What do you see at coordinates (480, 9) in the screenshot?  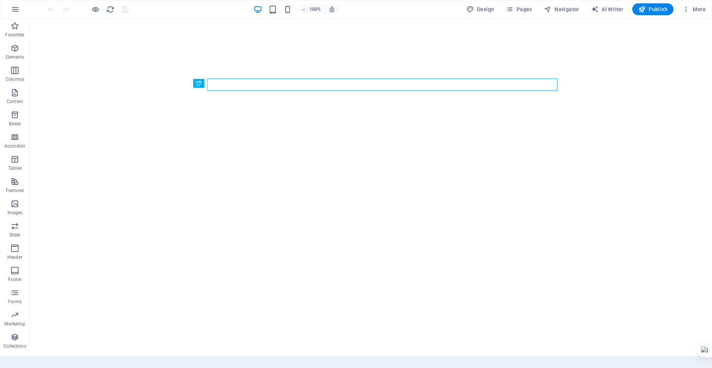 I see `span: Design` at bounding box center [480, 9].